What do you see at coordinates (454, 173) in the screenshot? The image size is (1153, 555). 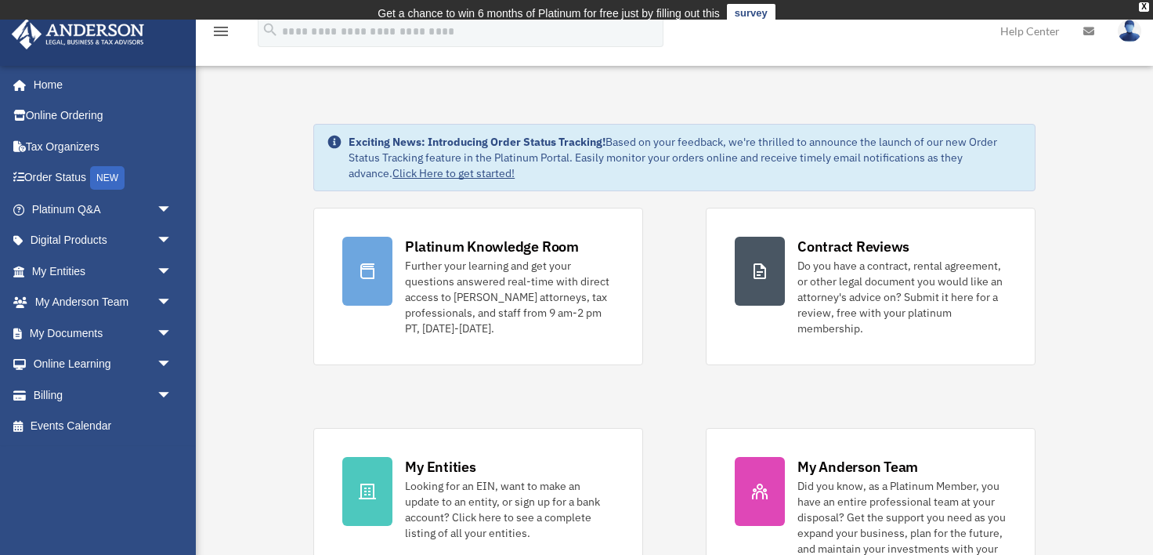 I see `a: Click Here to get started!` at bounding box center [454, 173].